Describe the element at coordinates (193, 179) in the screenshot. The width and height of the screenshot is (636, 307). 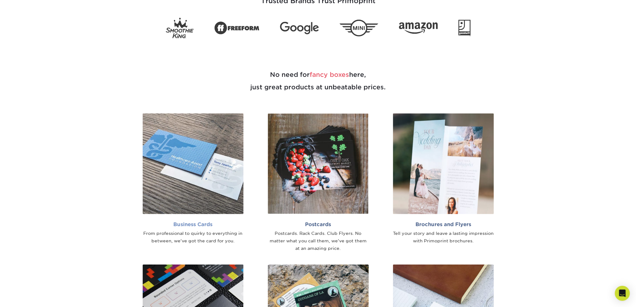
I see `a: Business Cards From professional to quirky to everything in between, we've got the card for you.` at that location.